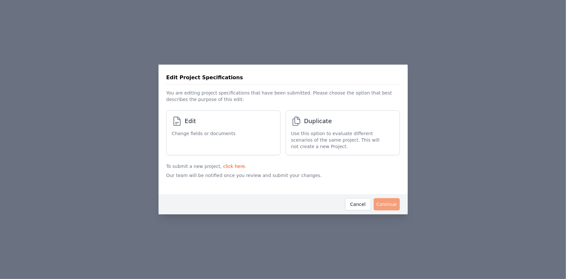  Describe the element at coordinates (318, 121) in the screenshot. I see `span: Duplicate` at that location.